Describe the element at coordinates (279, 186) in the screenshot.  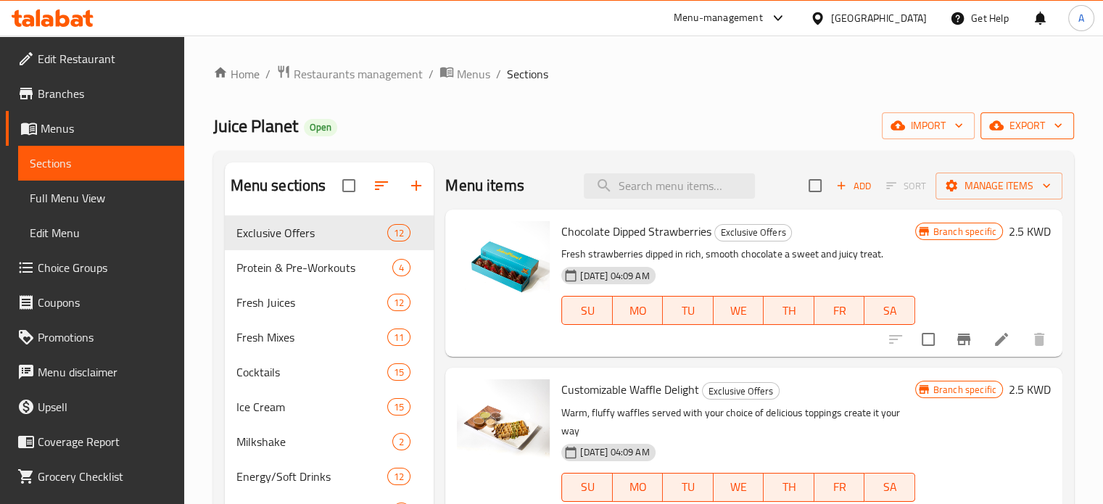
I see `h2: Menu sections` at that location.